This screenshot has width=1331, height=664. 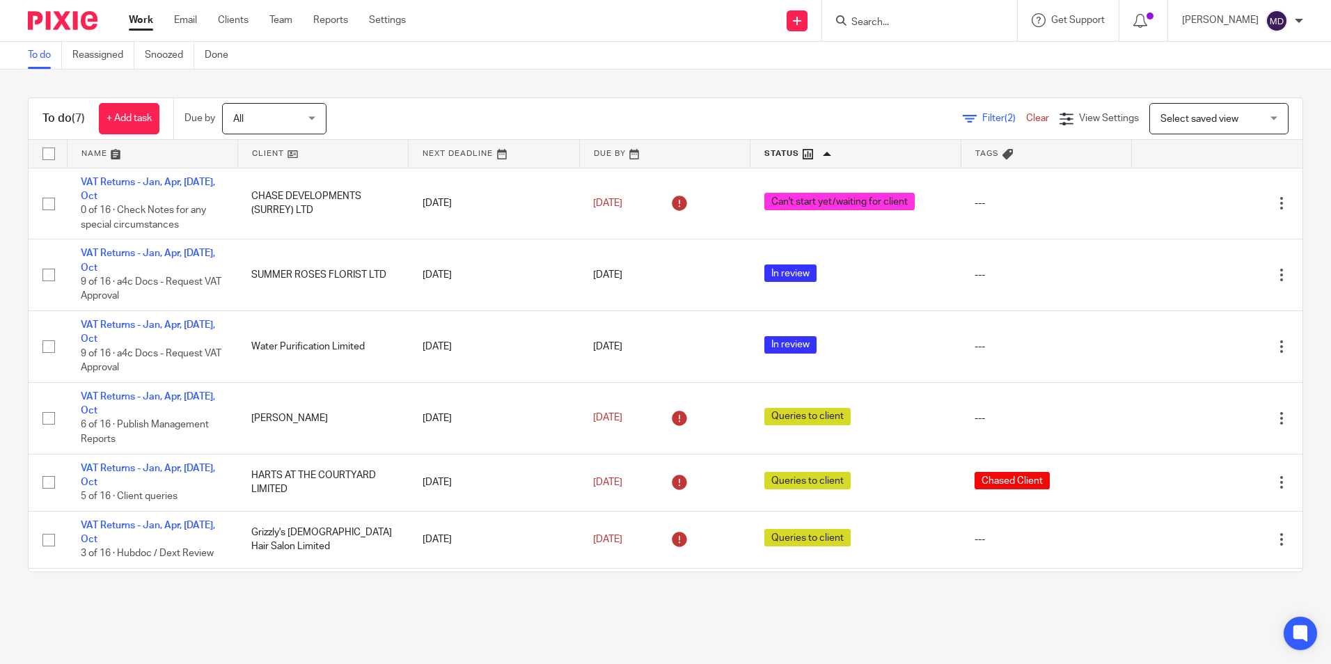 What do you see at coordinates (169, 55) in the screenshot?
I see `a: Snoozed` at bounding box center [169, 55].